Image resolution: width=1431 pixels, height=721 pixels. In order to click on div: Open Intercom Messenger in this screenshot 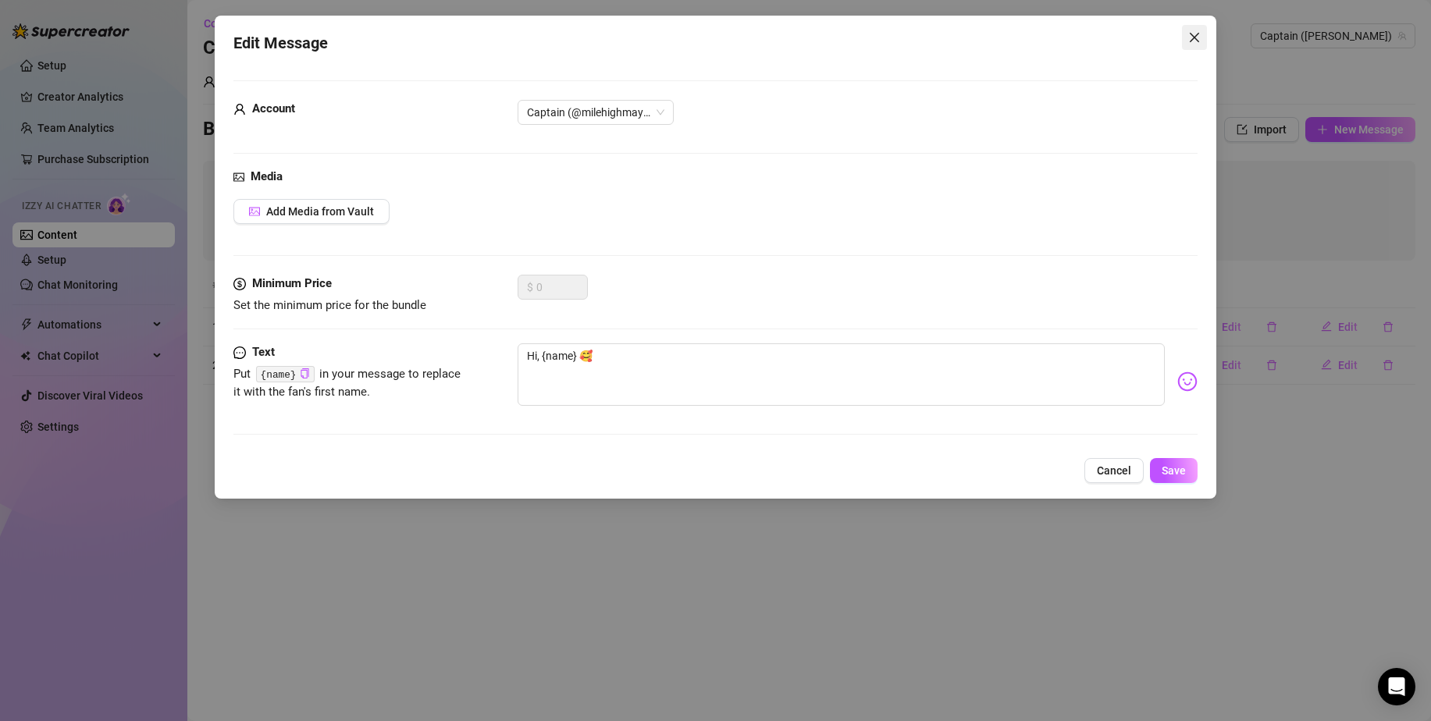, I will do `click(1397, 687)`.